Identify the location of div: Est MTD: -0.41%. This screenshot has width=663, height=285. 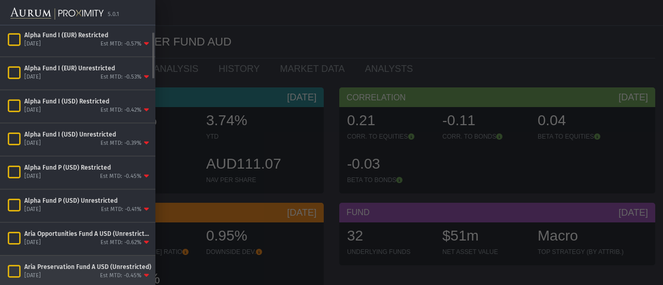
(121, 210).